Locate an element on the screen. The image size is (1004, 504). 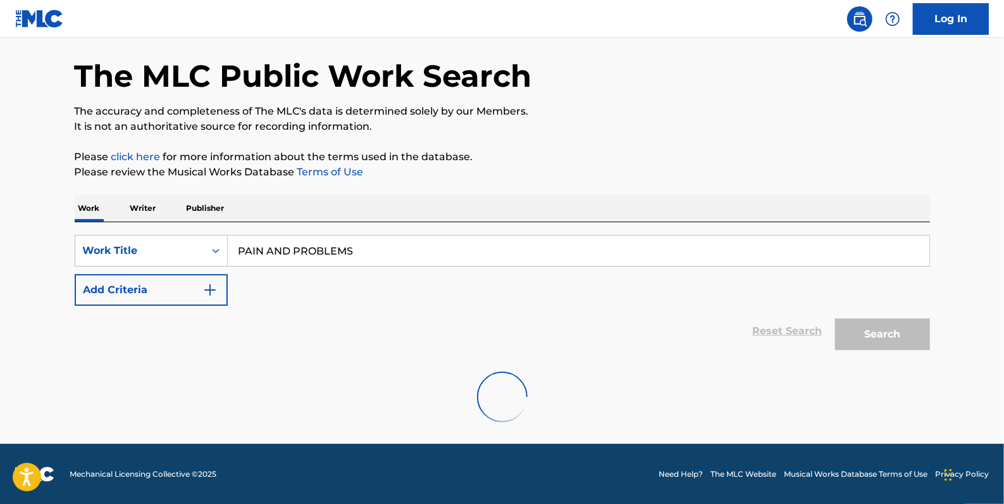
p: Writer is located at coordinates (143, 208).